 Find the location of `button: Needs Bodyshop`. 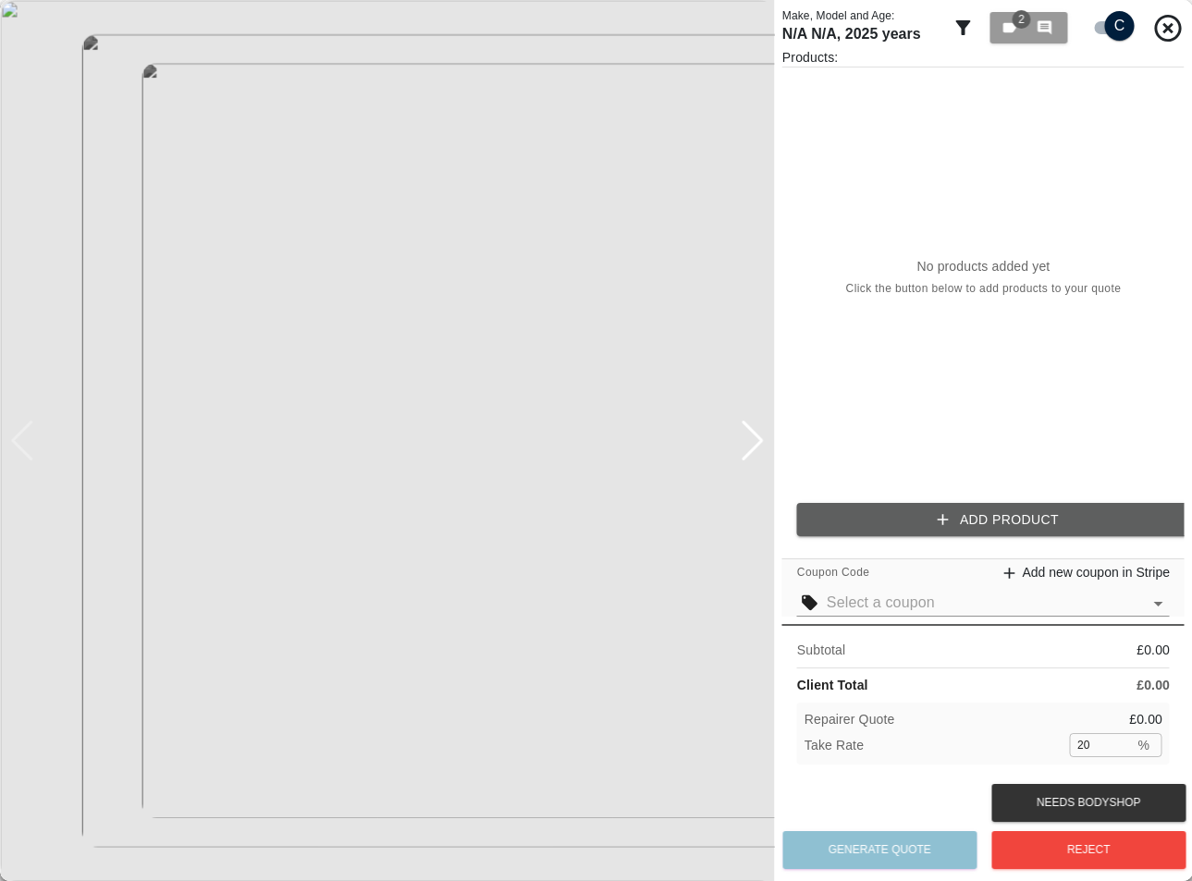

button: Needs Bodyshop is located at coordinates (1088, 803).